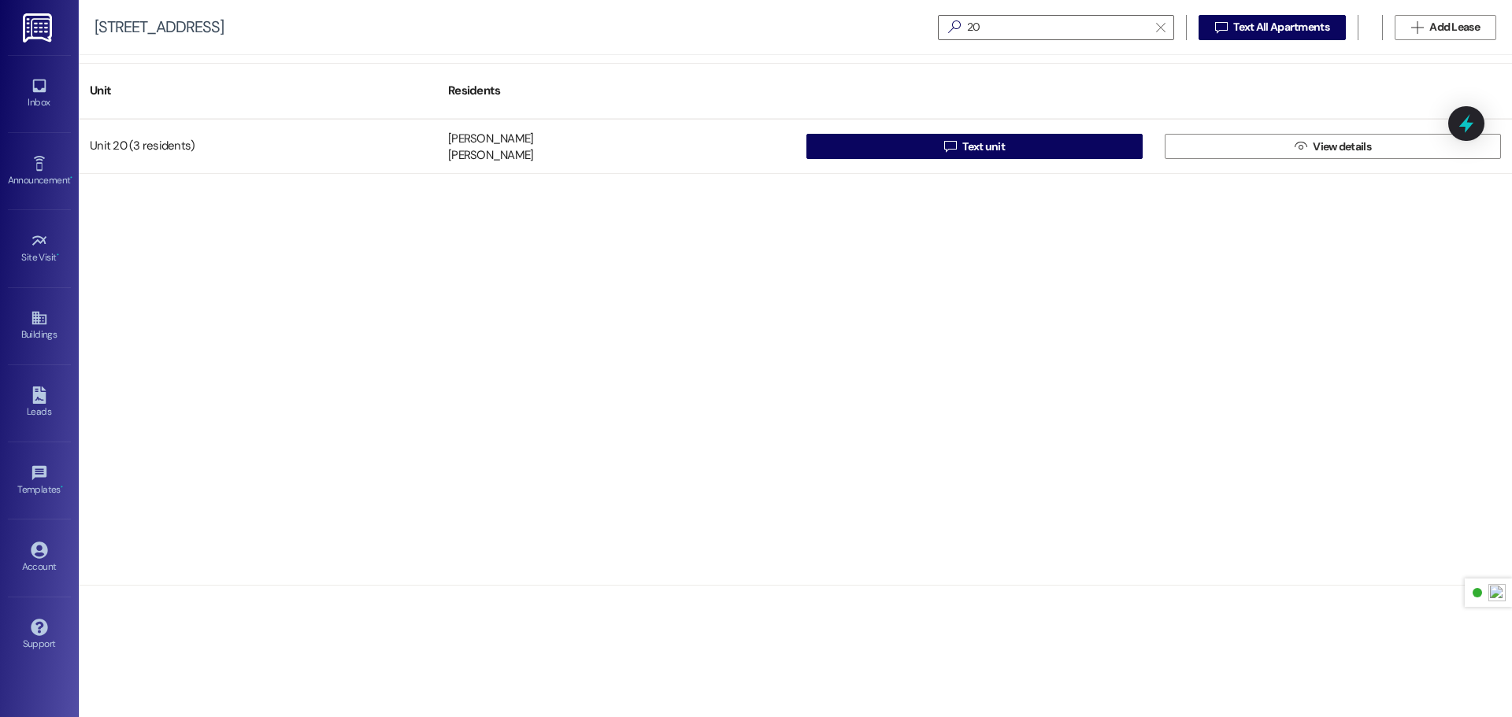  I want to click on a: Site Visit •, so click(39, 249).